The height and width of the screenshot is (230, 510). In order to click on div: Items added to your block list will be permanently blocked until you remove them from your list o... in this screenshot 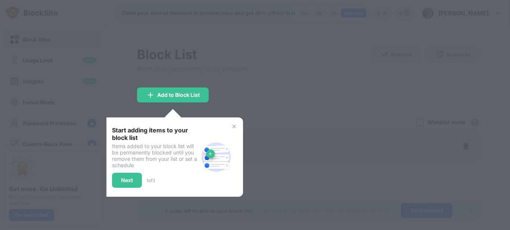, I will do `click(155, 155)`.